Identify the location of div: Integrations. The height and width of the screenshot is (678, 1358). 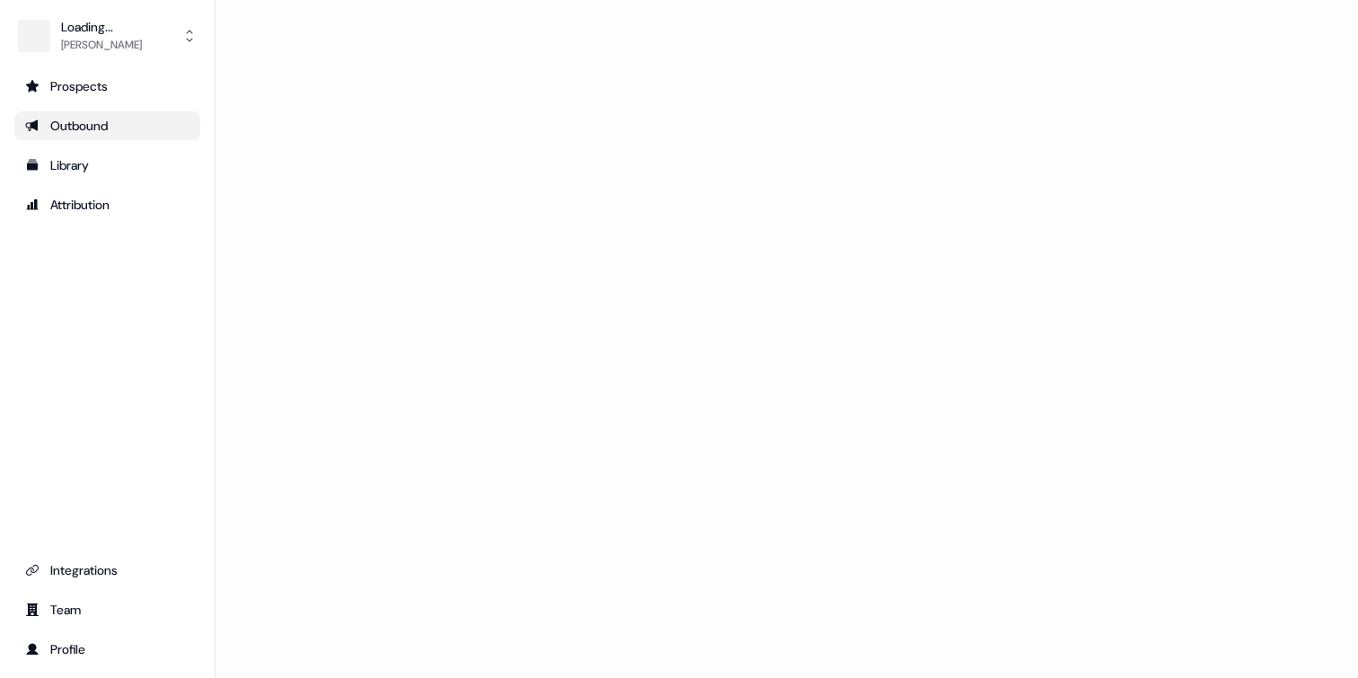
(107, 571).